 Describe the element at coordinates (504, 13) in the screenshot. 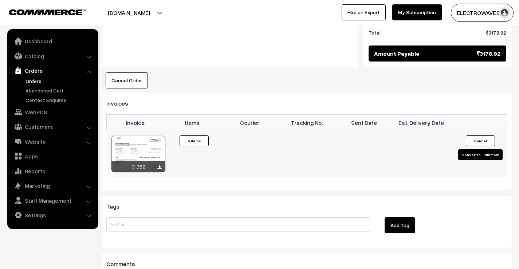

I see `img: user` at that location.